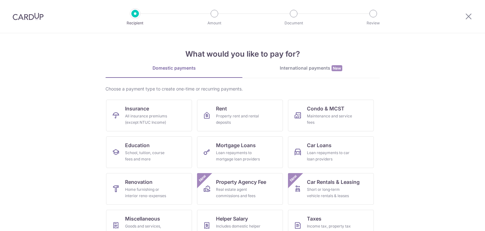  I want to click on div: Maintenance and service fees, so click(330, 119).